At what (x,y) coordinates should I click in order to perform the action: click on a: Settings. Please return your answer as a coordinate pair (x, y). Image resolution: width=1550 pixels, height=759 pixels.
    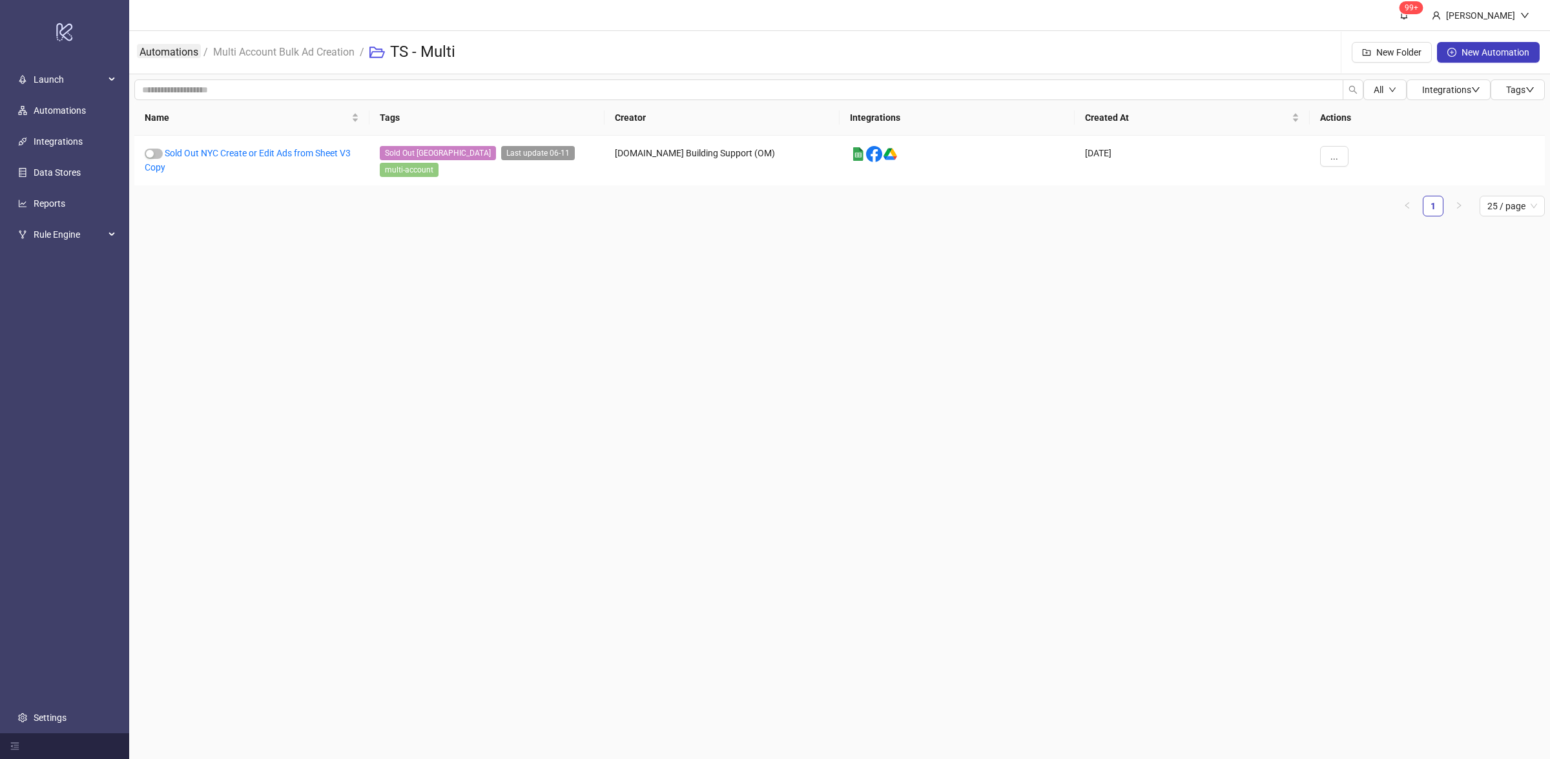
    Looking at the image, I should click on (50, 718).